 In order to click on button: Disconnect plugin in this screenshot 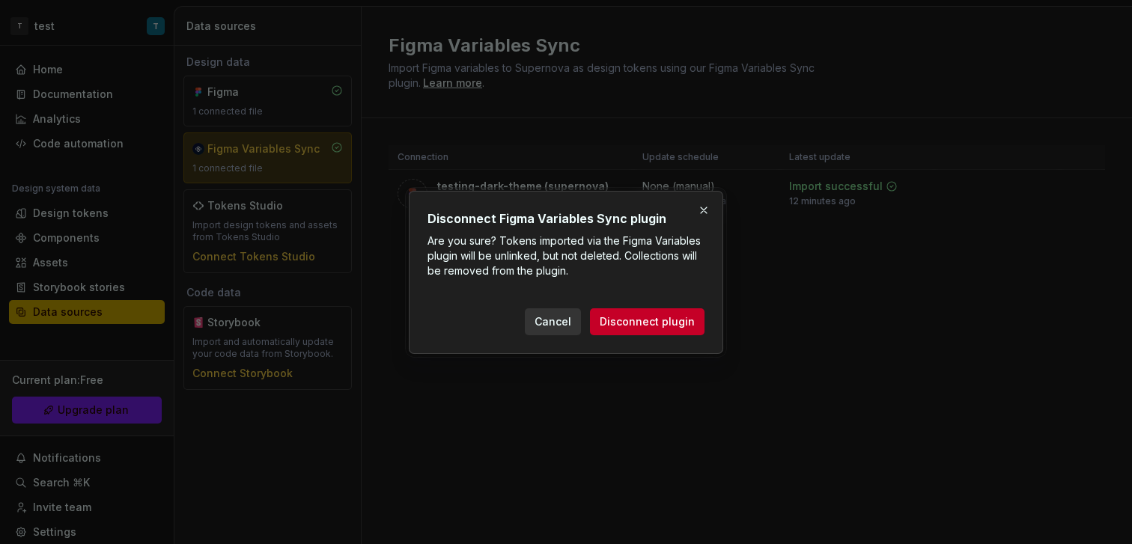, I will do `click(647, 322)`.